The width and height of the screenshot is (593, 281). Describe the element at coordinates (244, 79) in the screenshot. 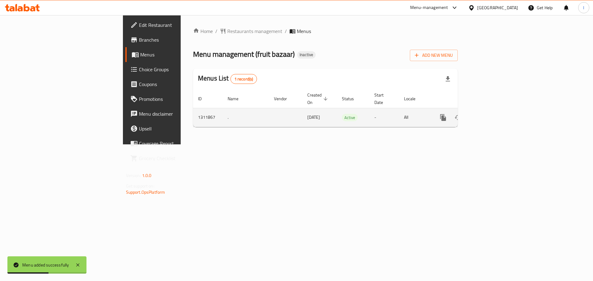

I see `div: Total records count` at that location.